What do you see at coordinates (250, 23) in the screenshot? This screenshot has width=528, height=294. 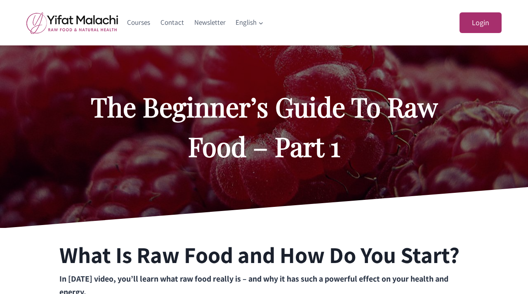 I see `a: English` at bounding box center [250, 23].